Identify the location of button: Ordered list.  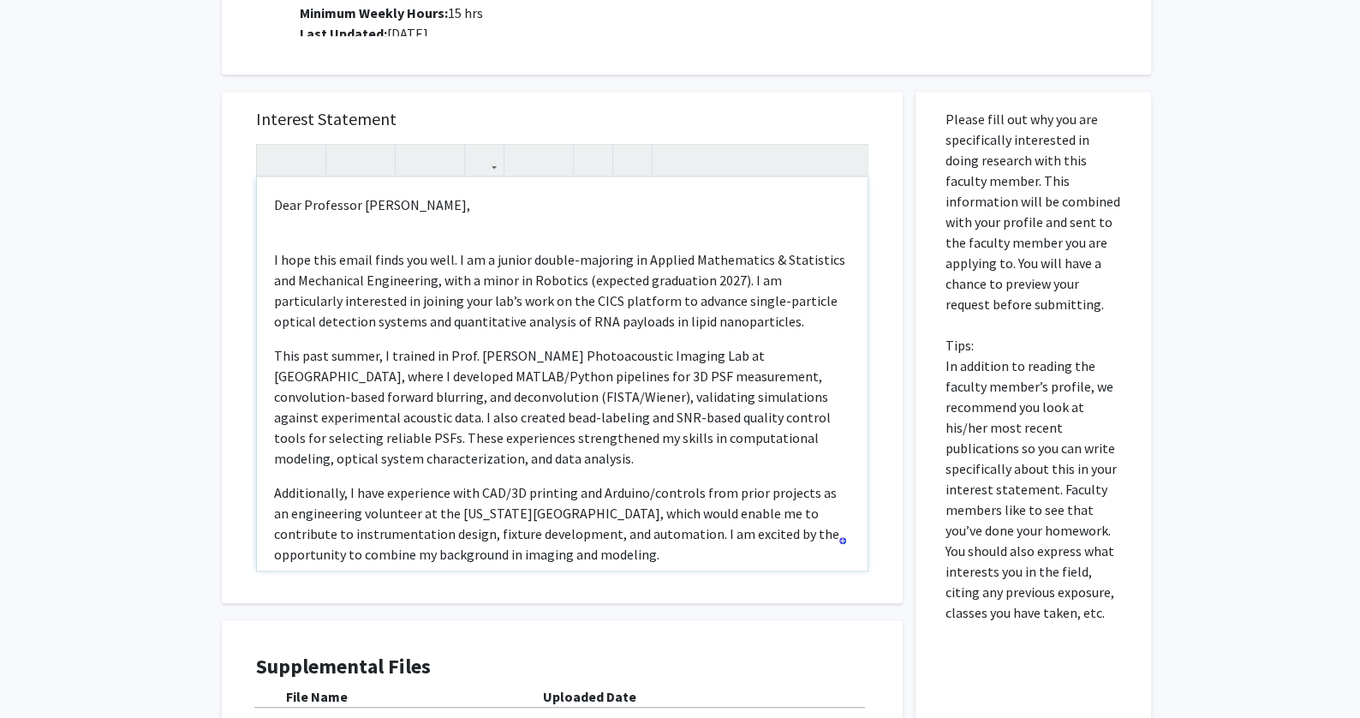
(553, 159).